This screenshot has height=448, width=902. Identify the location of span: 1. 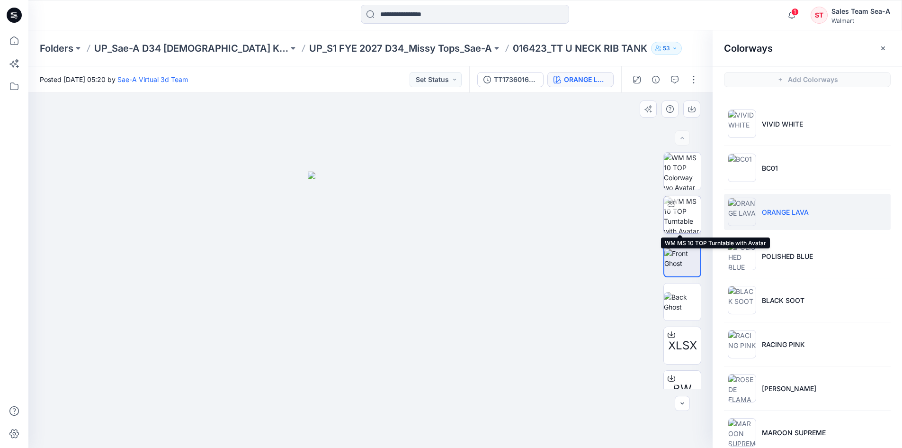
(795, 12).